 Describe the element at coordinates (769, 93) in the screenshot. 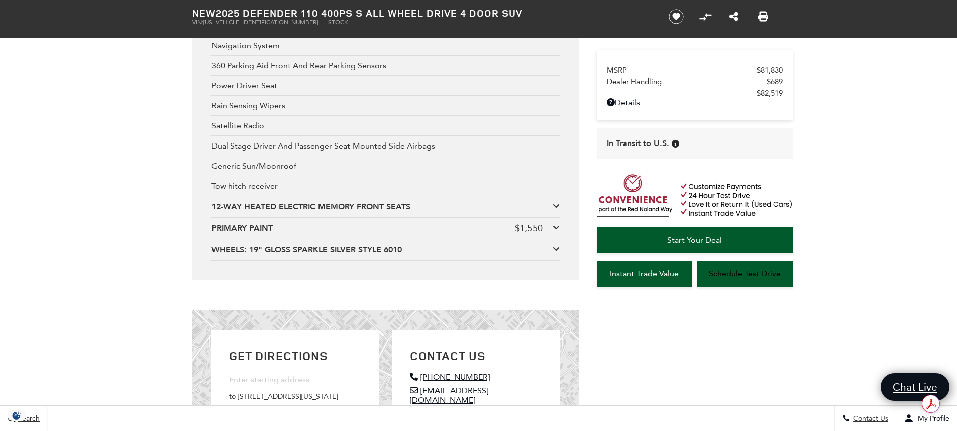

I see `span: $82,519` at that location.